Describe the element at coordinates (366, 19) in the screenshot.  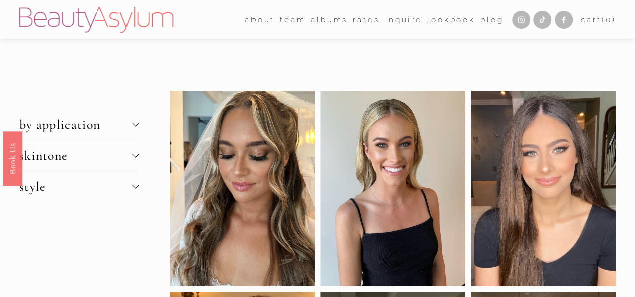
I see `a: Rates` at that location.